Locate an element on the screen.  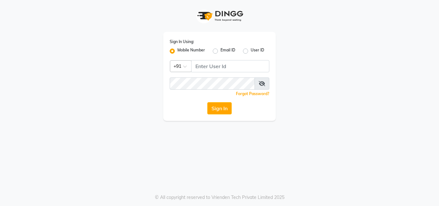
button: Sign In is located at coordinates (219, 108).